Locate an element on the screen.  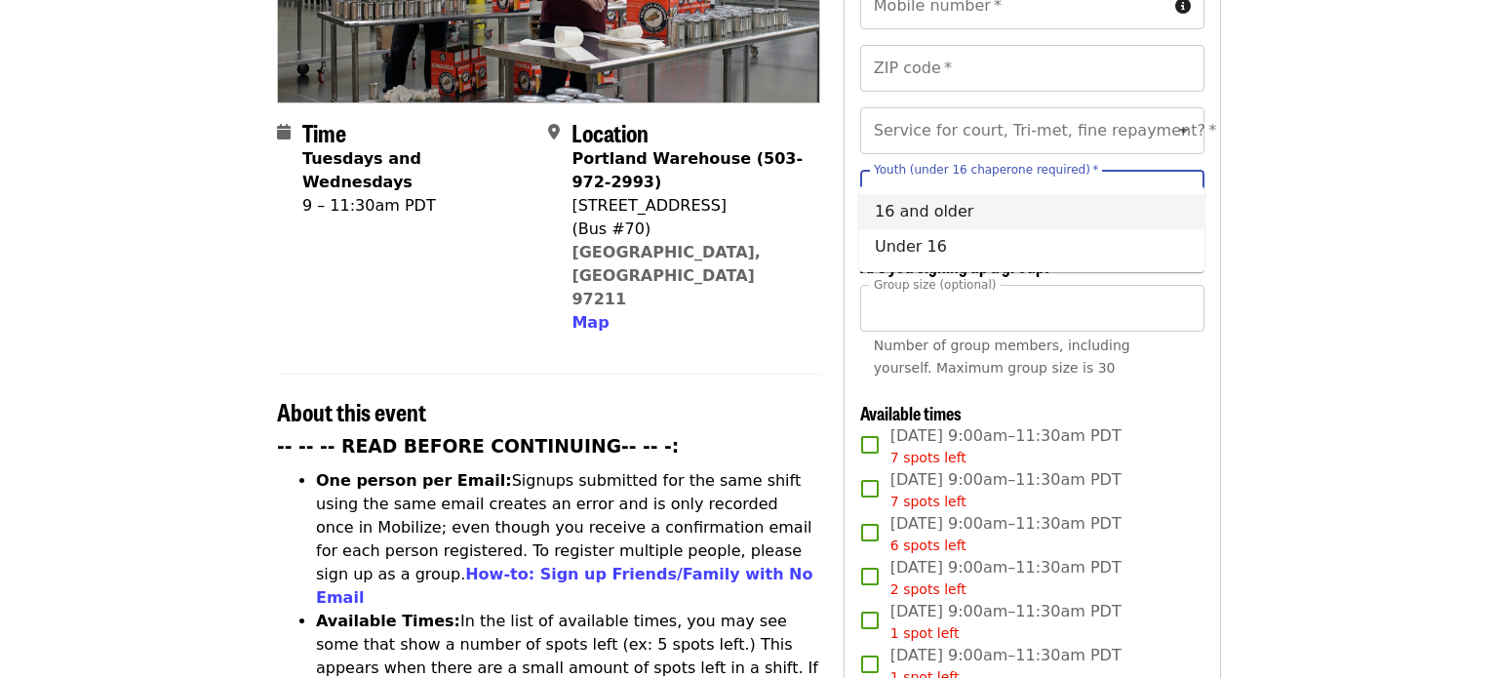
span: Number of group members, including yourself. Maximum group size is 30 is located at coordinates (1002, 356).